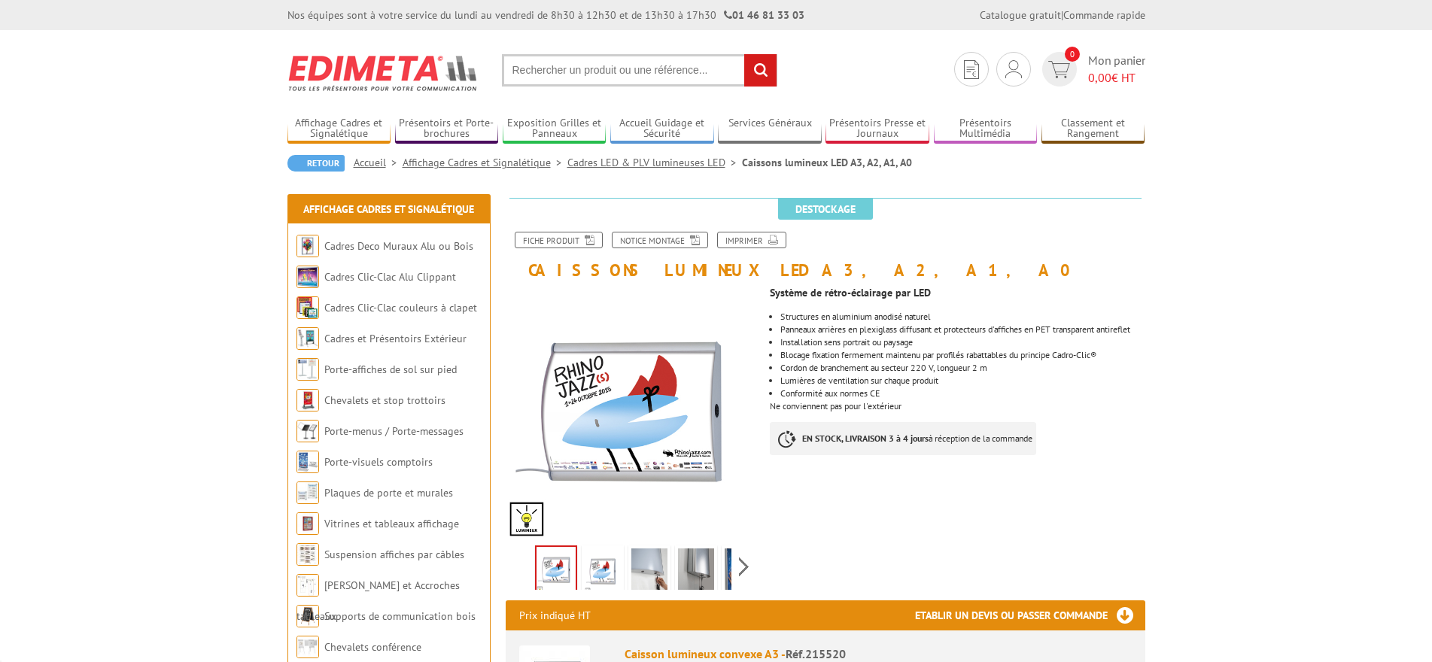 This screenshot has width=1432, height=662. What do you see at coordinates (390, 369) in the screenshot?
I see `a: Porte-affiches de sol sur pied` at bounding box center [390, 369].